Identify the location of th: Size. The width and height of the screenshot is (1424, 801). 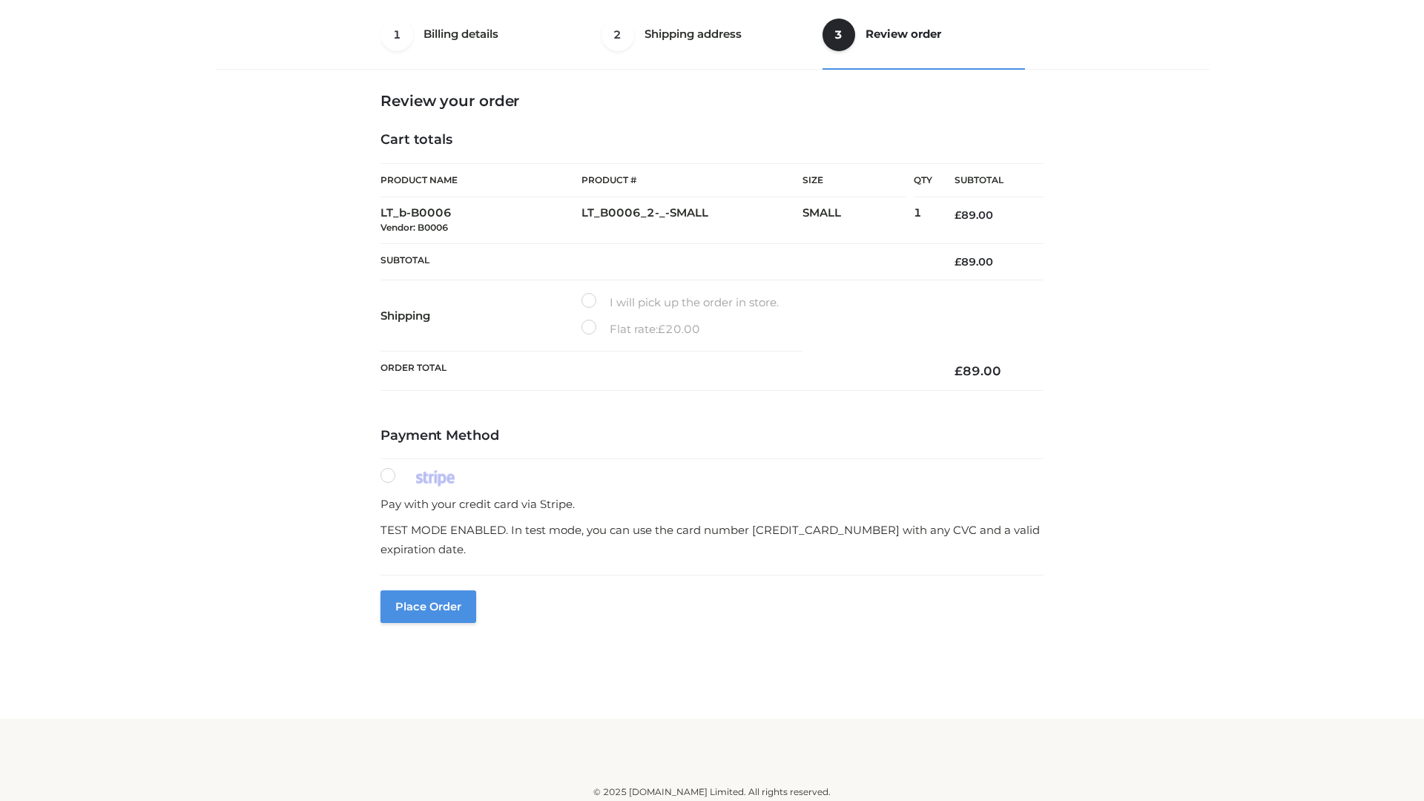
(854, 180).